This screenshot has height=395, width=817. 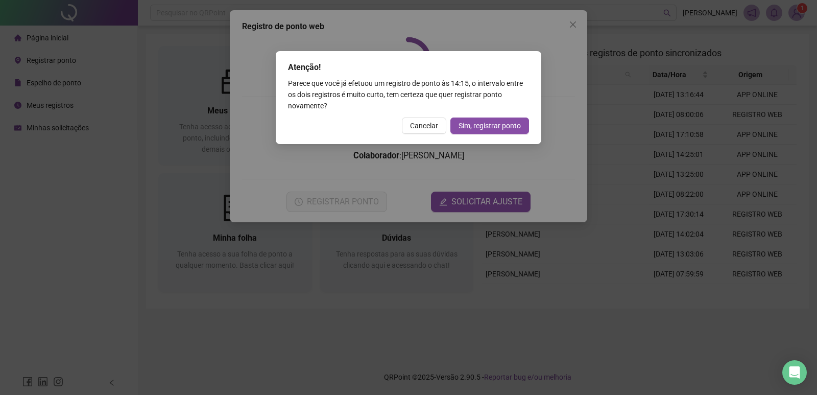 What do you see at coordinates (424, 126) in the screenshot?
I see `span: Cancelar` at bounding box center [424, 126].